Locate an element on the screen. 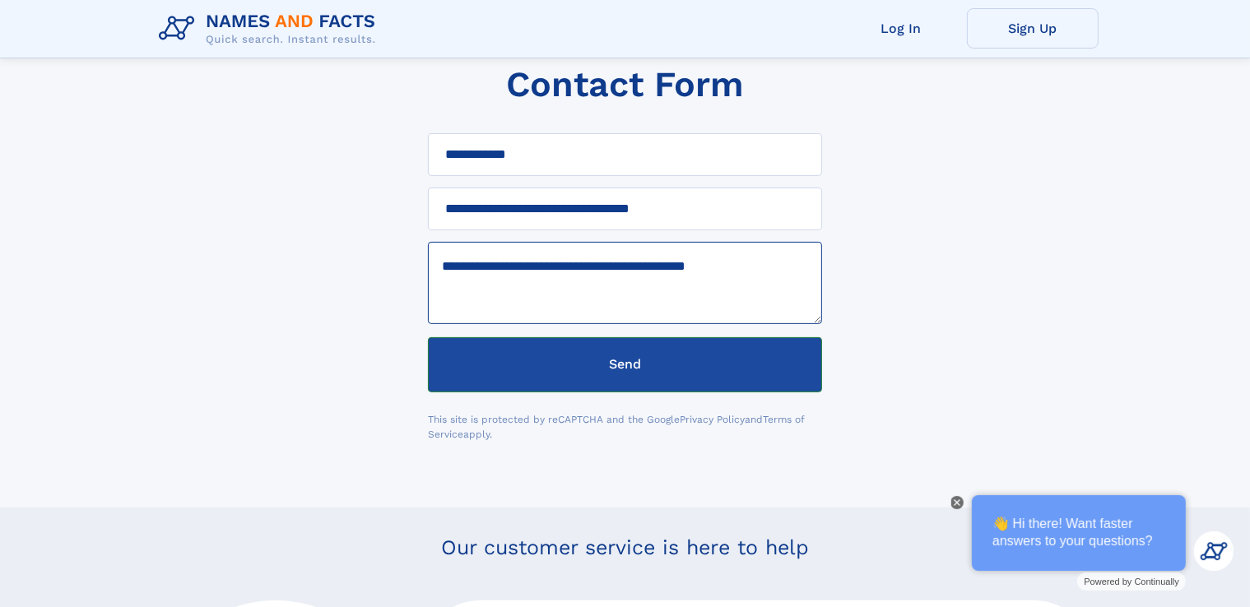 The width and height of the screenshot is (1250, 607). a: Privacy Policy is located at coordinates (712, 420).